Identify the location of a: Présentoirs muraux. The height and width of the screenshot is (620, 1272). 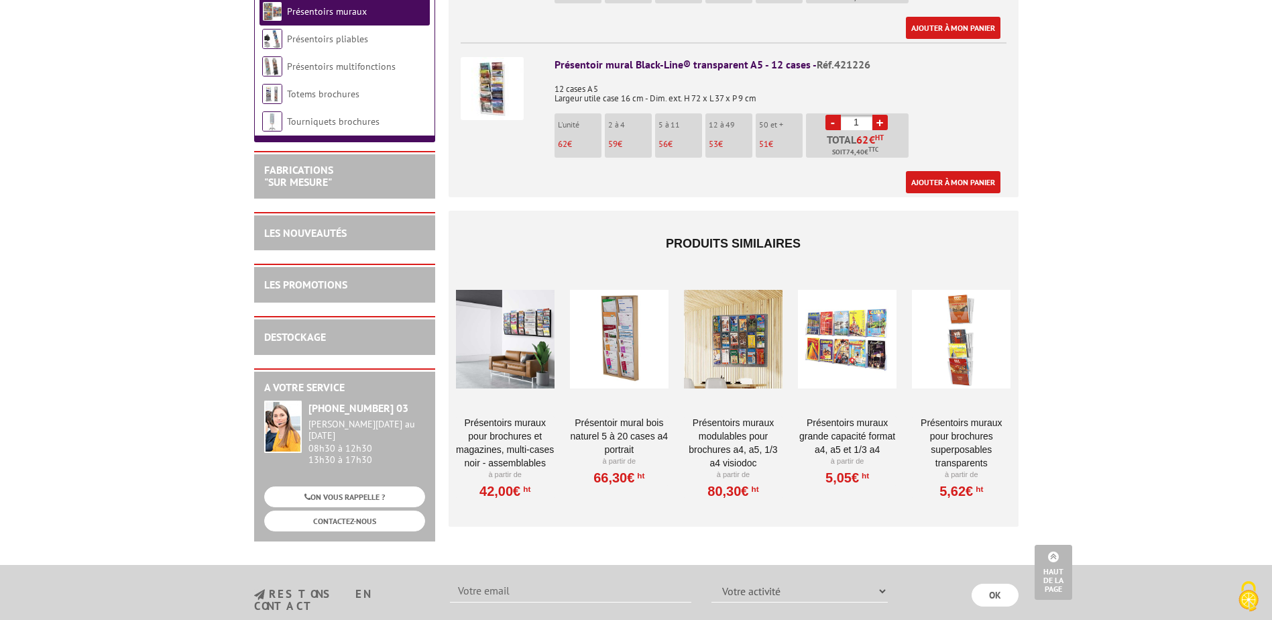
(327, 11).